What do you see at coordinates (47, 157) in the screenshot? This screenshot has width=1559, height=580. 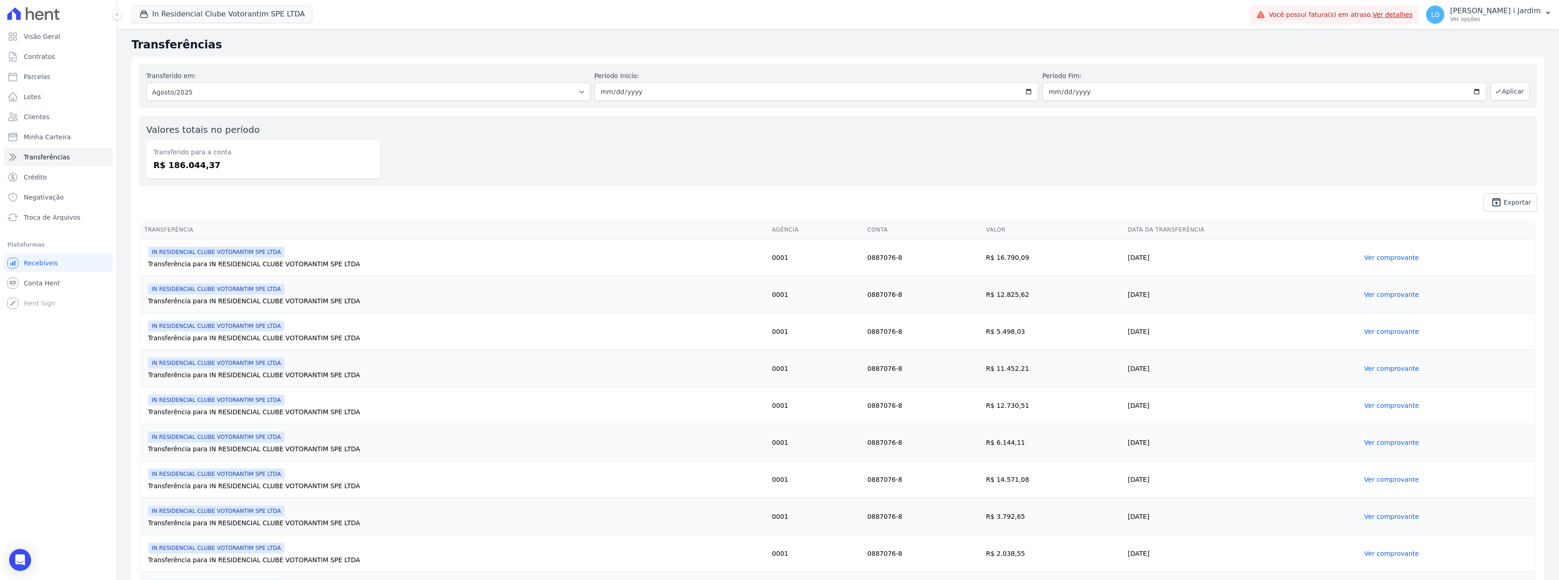 I see `span: Transferências` at bounding box center [47, 157].